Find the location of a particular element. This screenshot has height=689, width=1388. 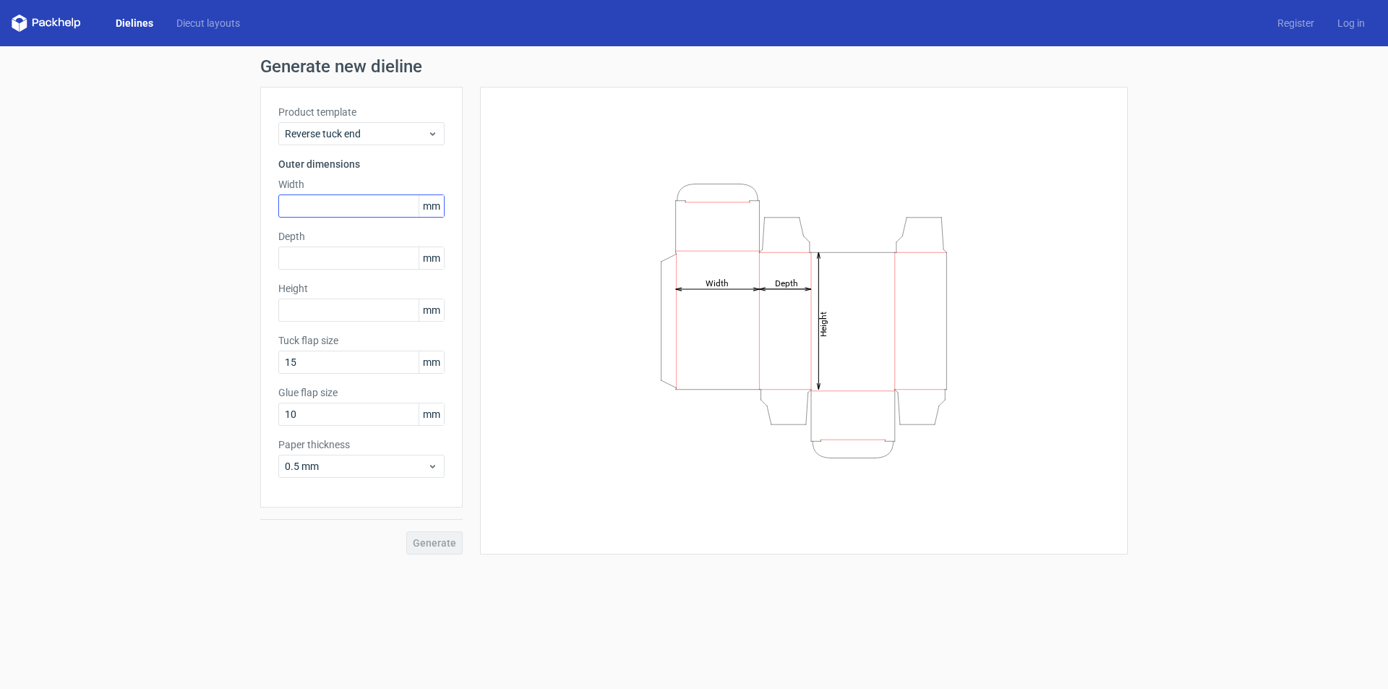

label: Glue flap size is located at coordinates (361, 392).